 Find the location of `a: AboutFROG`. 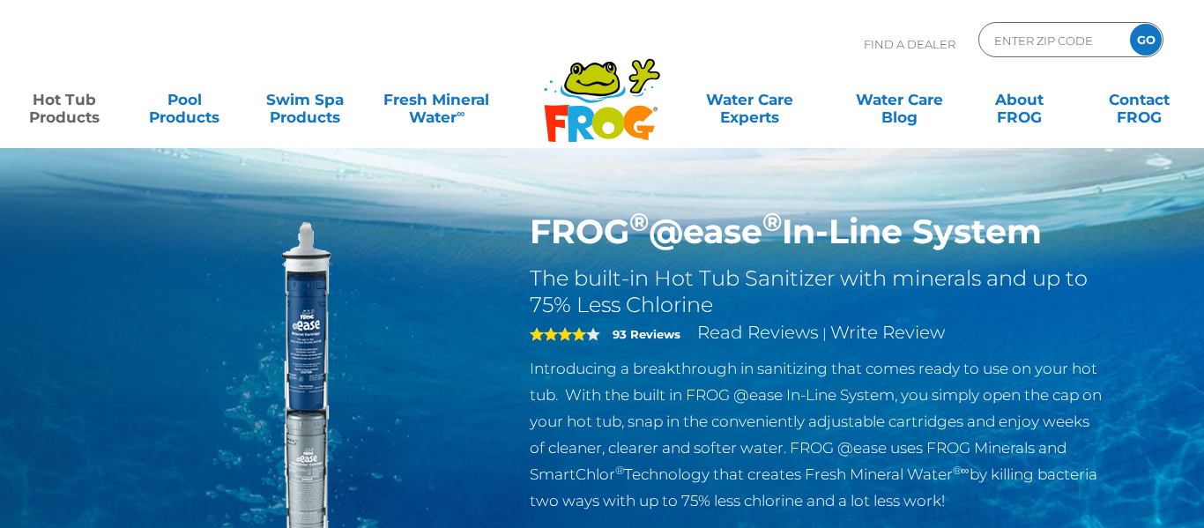

a: AboutFROG is located at coordinates (1020, 100).